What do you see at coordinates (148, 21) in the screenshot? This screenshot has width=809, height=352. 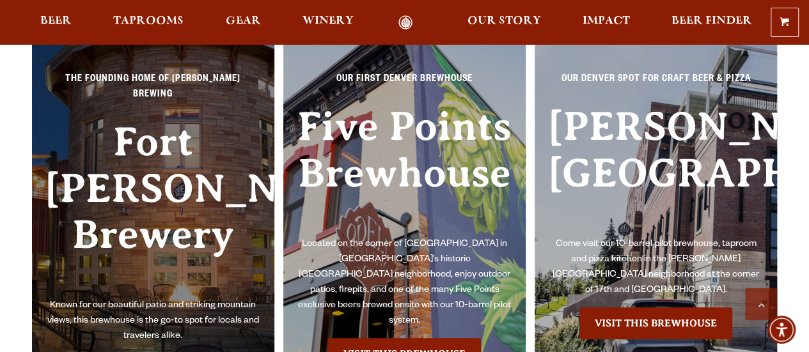 I see `span: Taprooms` at bounding box center [148, 21].